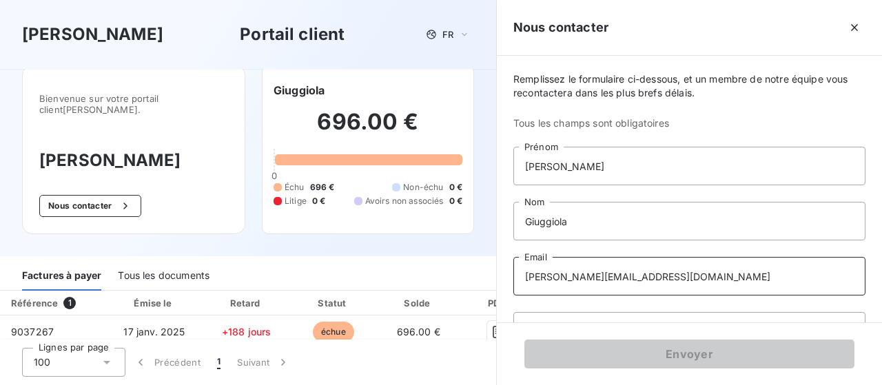 The height and width of the screenshot is (385, 882). I want to click on button: 1, so click(218, 362).